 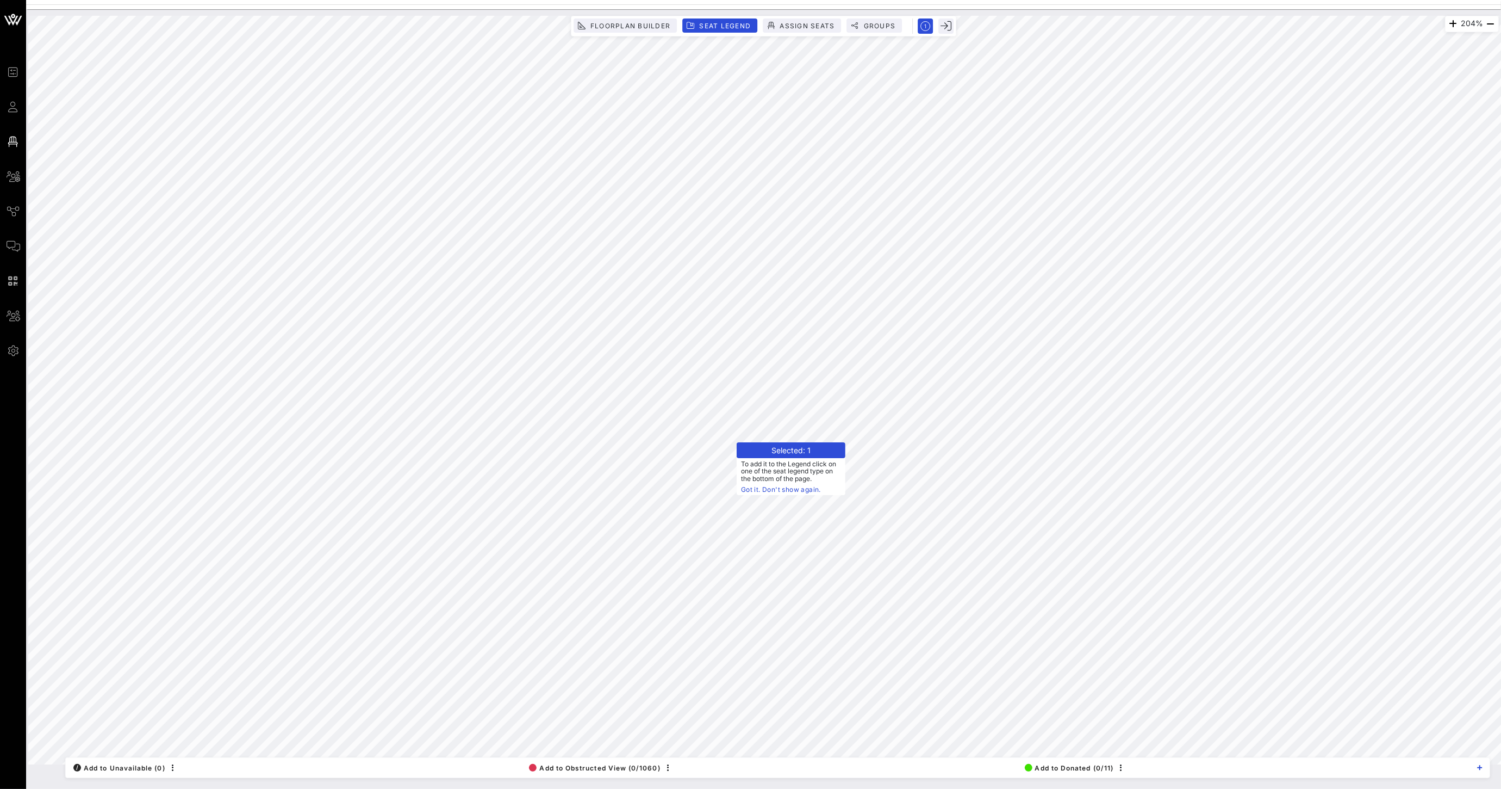 What do you see at coordinates (791, 476) in the screenshot?
I see `span: To add it to the Legend click on one of the seat legend type on the bottom of the page.` at bounding box center [791, 476].